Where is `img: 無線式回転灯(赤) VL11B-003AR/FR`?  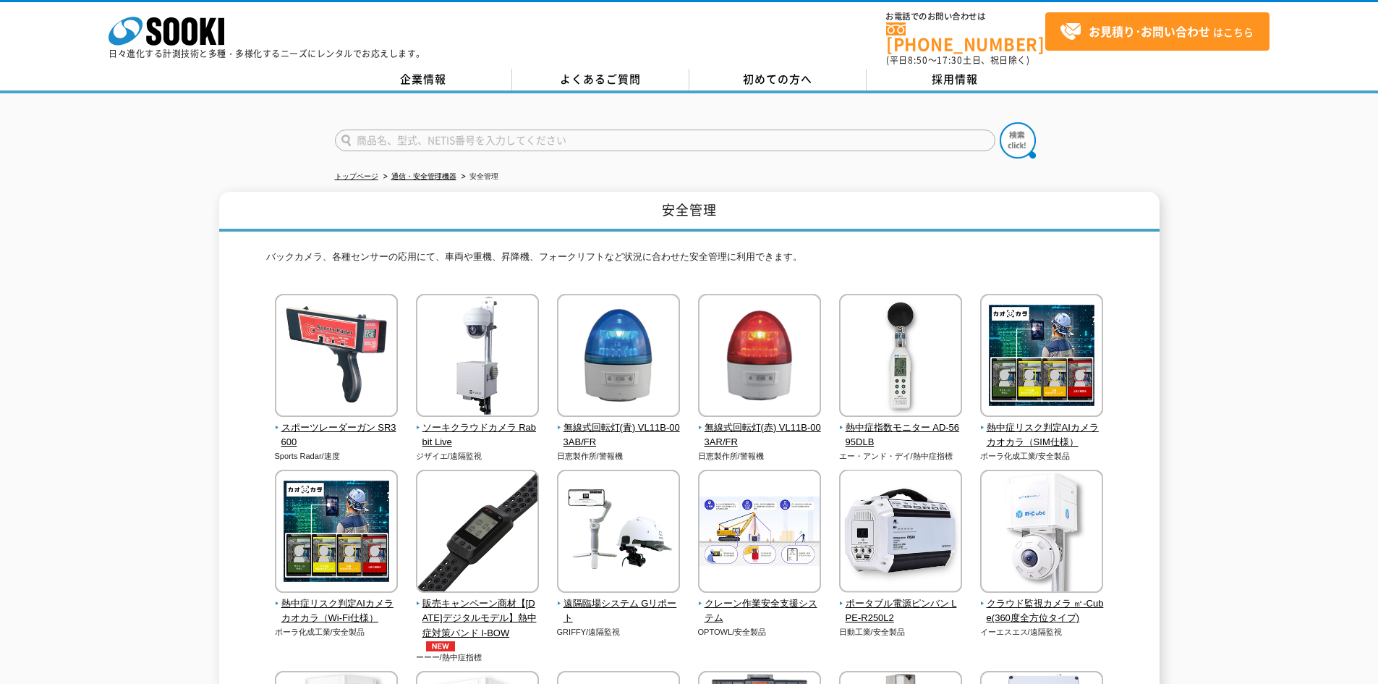 img: 無線式回転灯(赤) VL11B-003AR/FR is located at coordinates (760, 357).